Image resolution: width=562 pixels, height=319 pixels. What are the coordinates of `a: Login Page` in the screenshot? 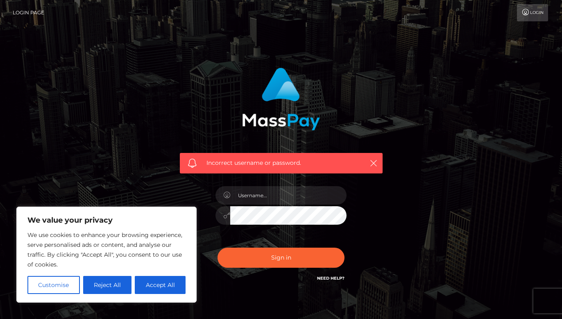 It's located at (28, 13).